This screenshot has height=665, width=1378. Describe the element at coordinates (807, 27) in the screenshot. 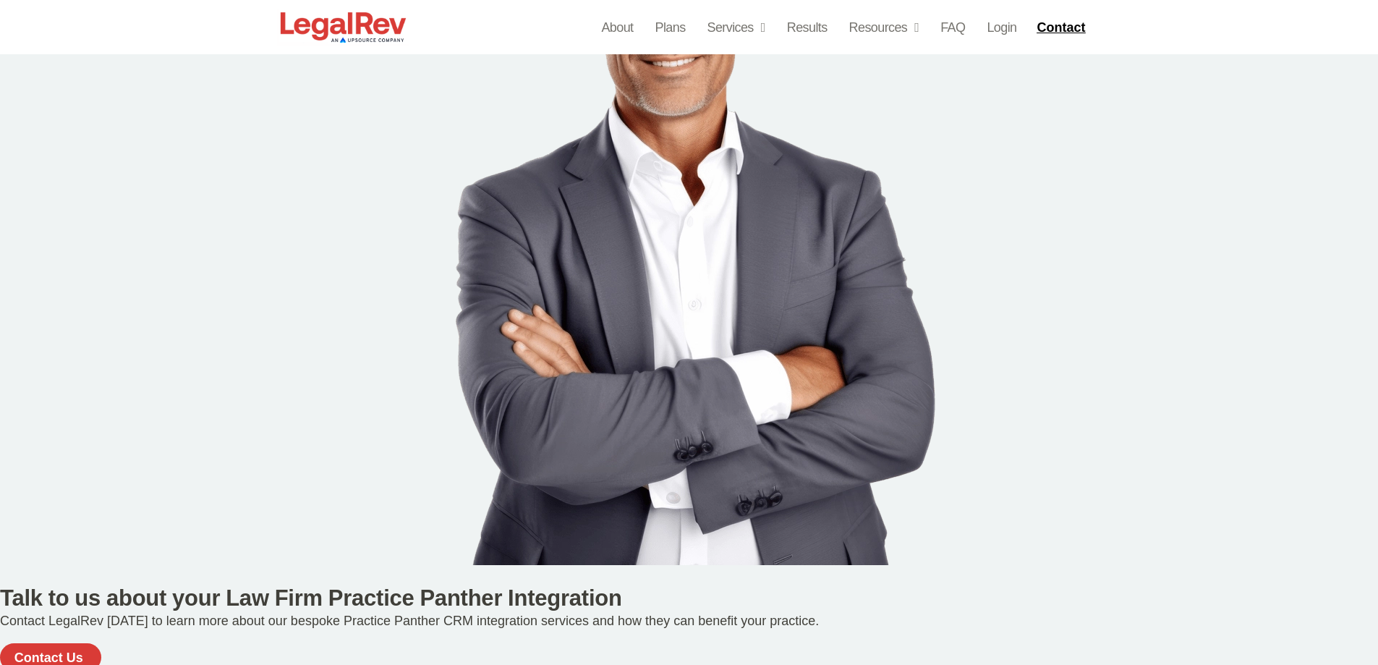

I see `a: Results` at that location.